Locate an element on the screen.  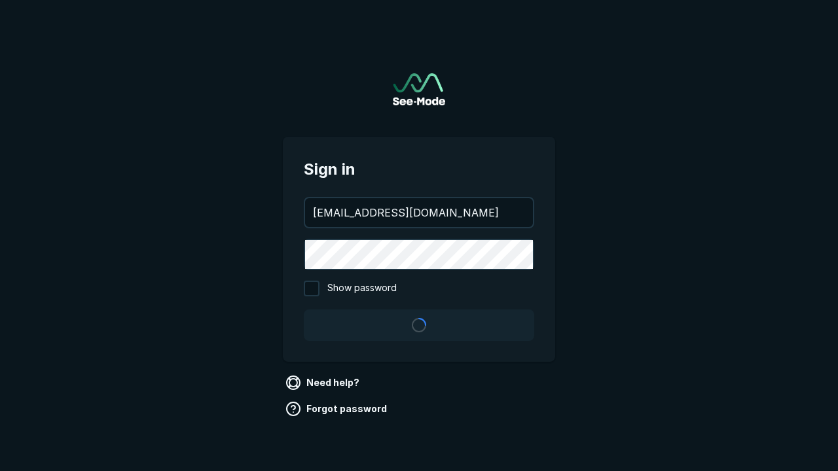
img: See-Mode Logo is located at coordinates (419, 89).